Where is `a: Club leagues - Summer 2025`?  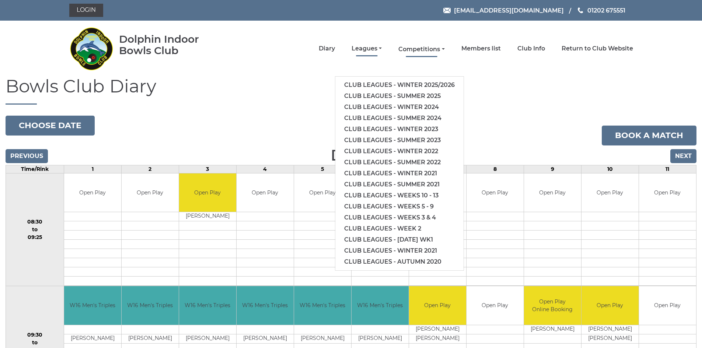 a: Club leagues - Summer 2025 is located at coordinates (399, 96).